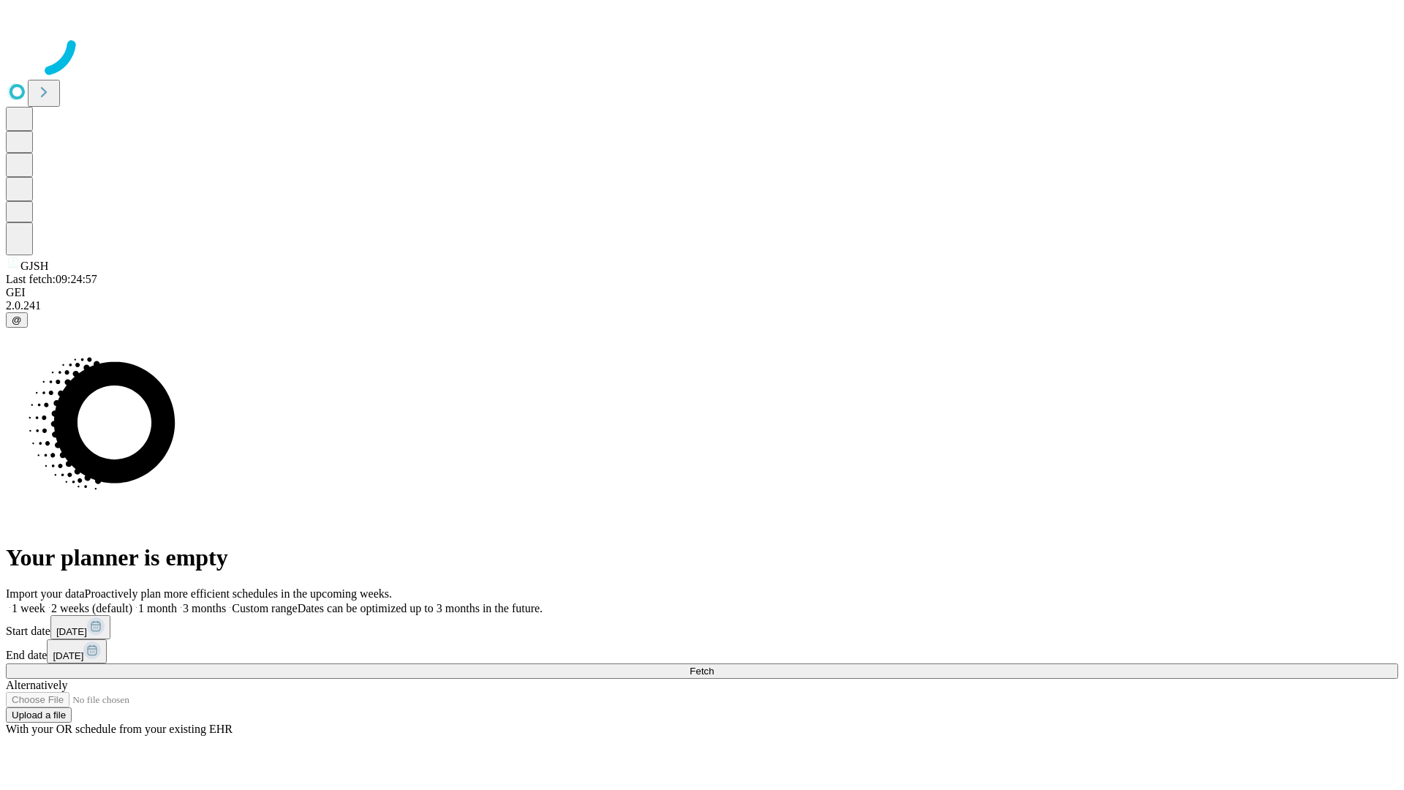 This screenshot has height=790, width=1404. Describe the element at coordinates (204, 608) in the screenshot. I see `span: 3 months` at that location.